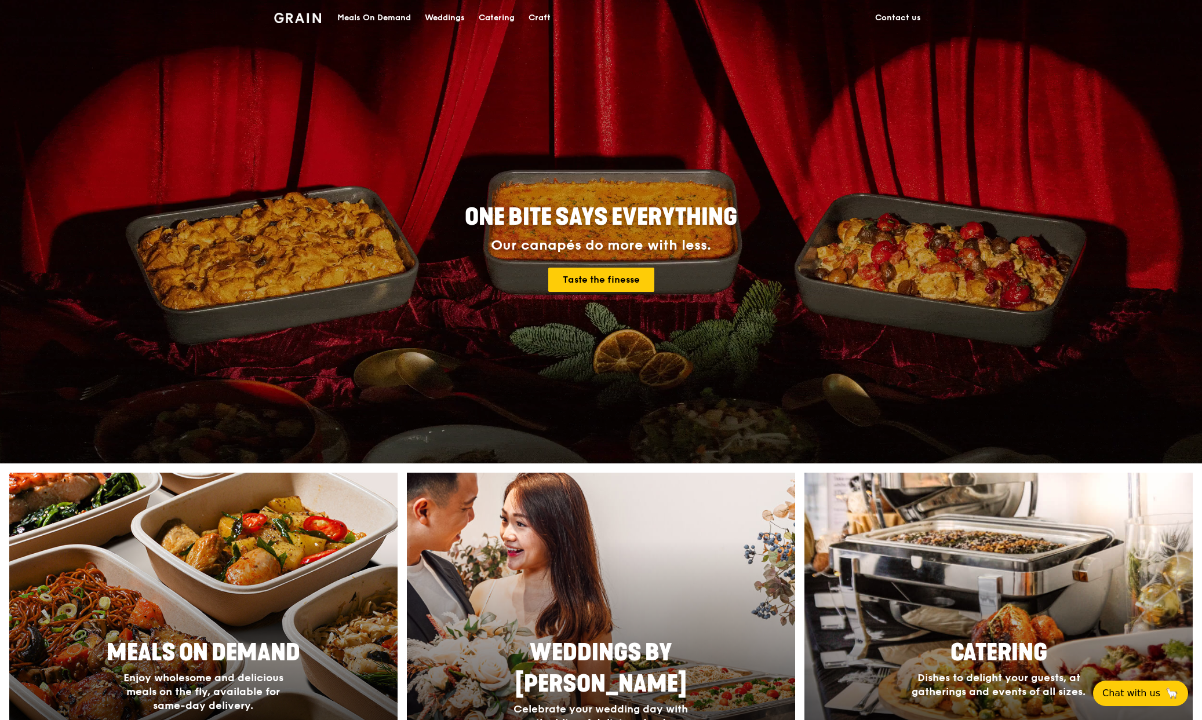 The height and width of the screenshot is (720, 1202). What do you see at coordinates (540, 18) in the screenshot?
I see `a: Craft` at bounding box center [540, 18].